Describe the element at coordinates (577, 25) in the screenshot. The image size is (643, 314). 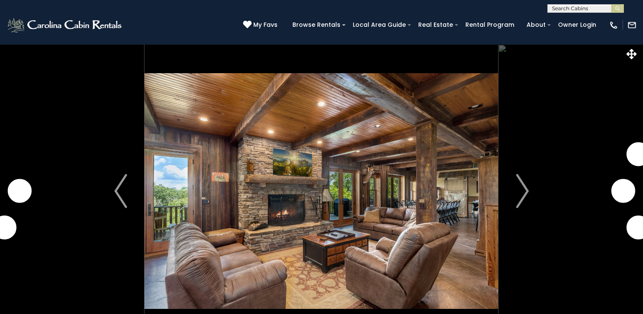
I see `a: Owner Login` at that location.